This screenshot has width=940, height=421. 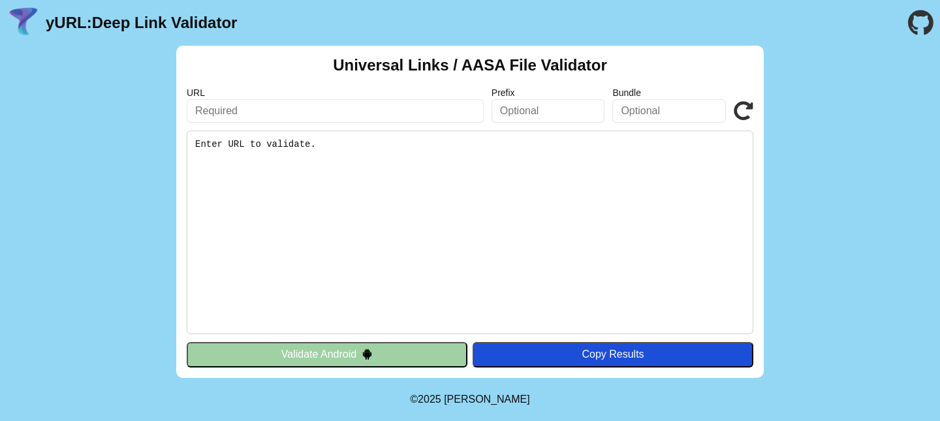 What do you see at coordinates (24, 23) in the screenshot?
I see `img: yURL Logo` at bounding box center [24, 23].